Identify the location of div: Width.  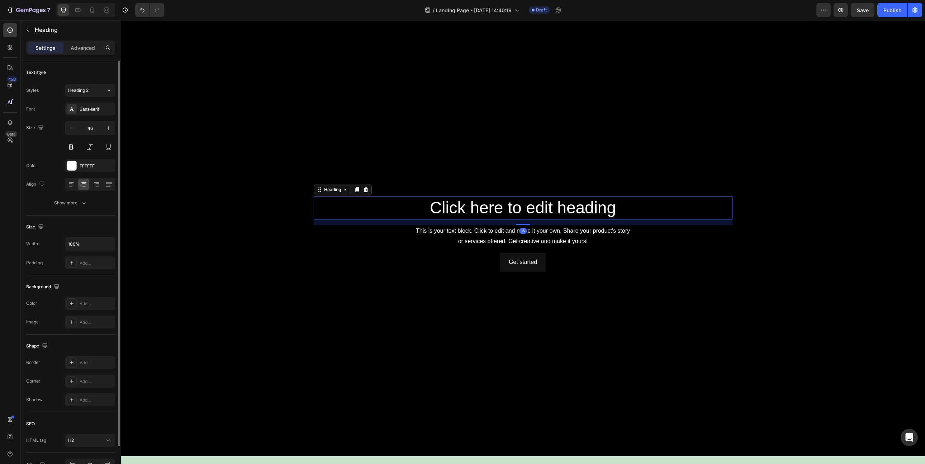
(32, 244).